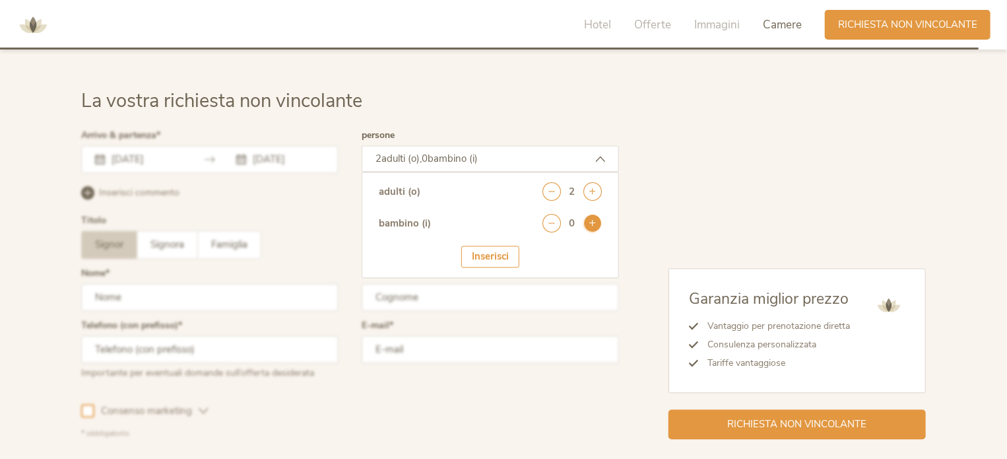 The height and width of the screenshot is (459, 1007). I want to click on span: adulti (o),, so click(401, 158).